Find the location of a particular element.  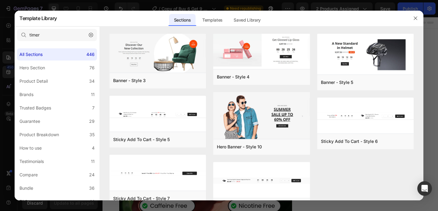

div: Banner - Style 5 is located at coordinates (337, 82).